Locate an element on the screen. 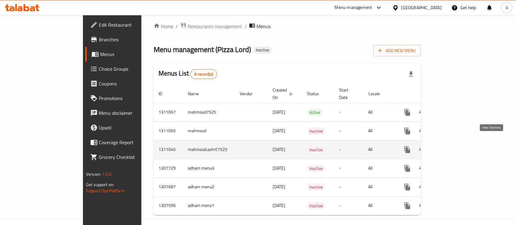 The width and height of the screenshot is (516, 225). a: Menus is located at coordinates (127, 54).